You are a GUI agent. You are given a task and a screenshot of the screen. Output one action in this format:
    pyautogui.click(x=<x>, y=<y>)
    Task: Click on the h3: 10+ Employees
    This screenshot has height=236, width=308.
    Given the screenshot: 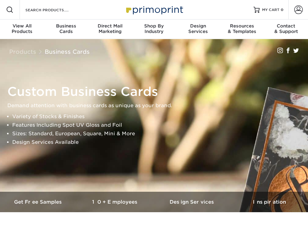 What is the action you would take?
    pyautogui.click(x=116, y=202)
    